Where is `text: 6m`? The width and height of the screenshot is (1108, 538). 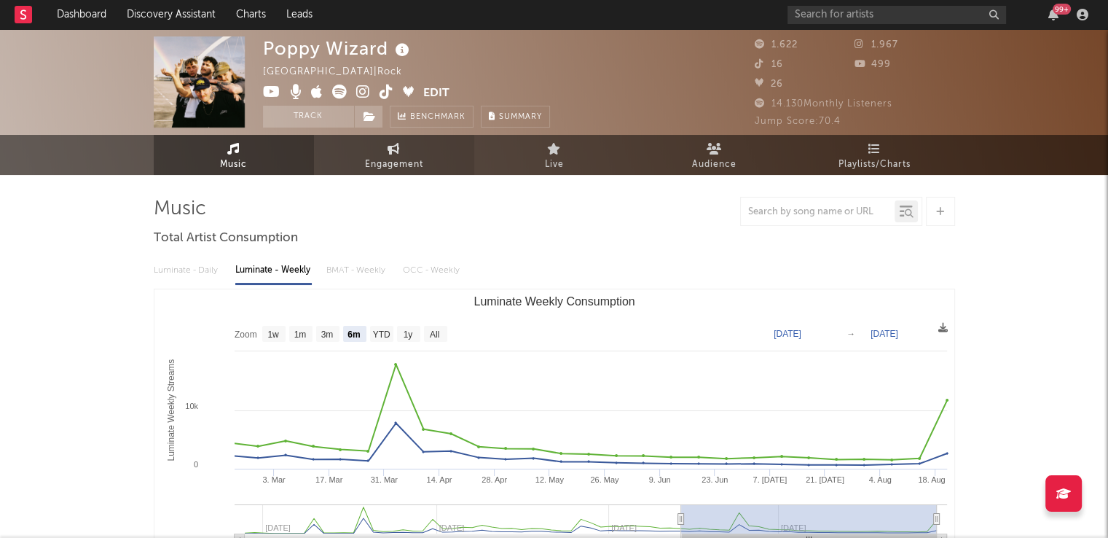 text: 6m is located at coordinates (353, 334).